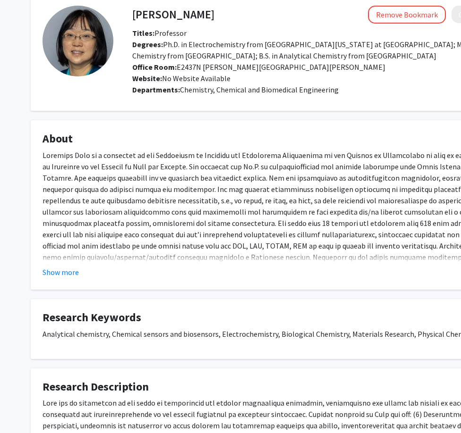 This screenshot has height=433, width=461. Describe the element at coordinates (143, 33) in the screenshot. I see `b: Titles:` at that location.